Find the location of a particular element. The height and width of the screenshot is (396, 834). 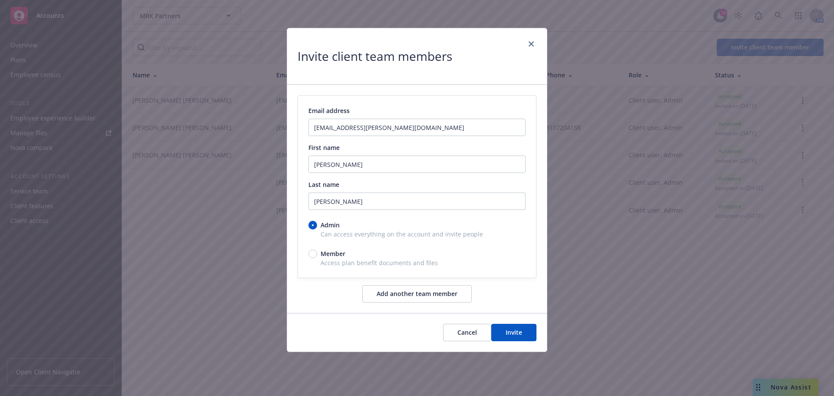

span: Member is located at coordinates (333, 253).